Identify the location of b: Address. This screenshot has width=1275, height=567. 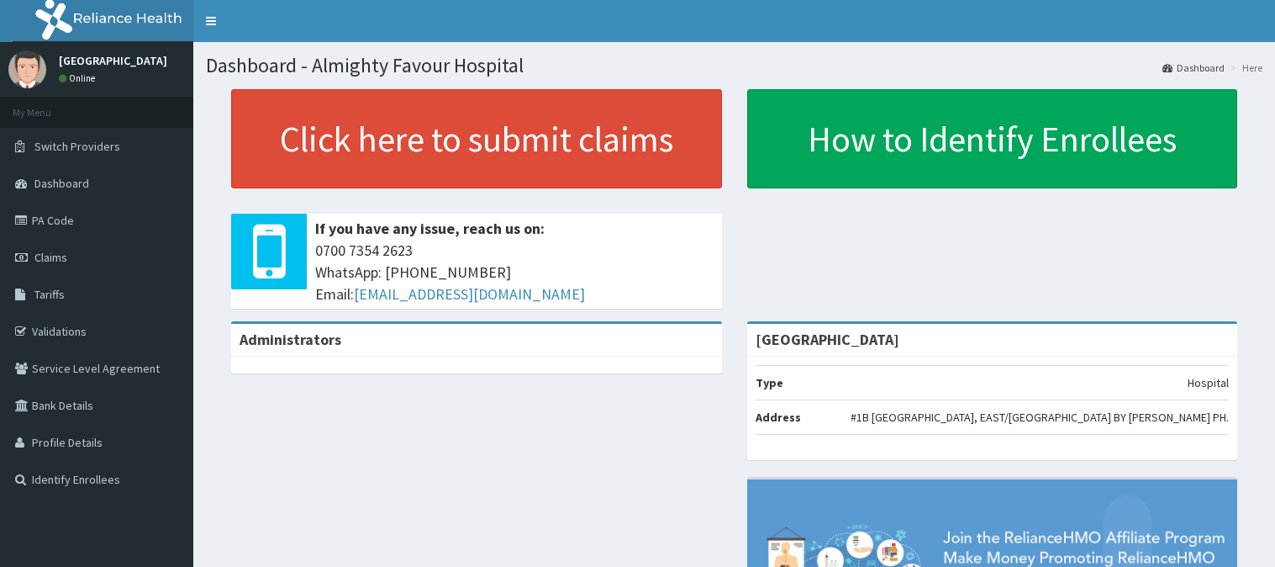
(778, 417).